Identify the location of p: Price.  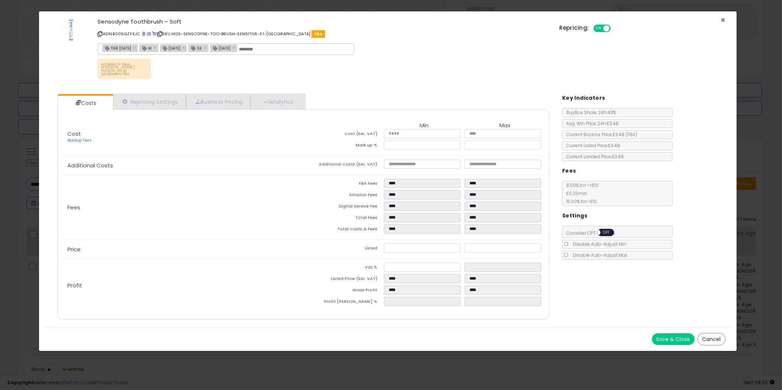
(182, 250).